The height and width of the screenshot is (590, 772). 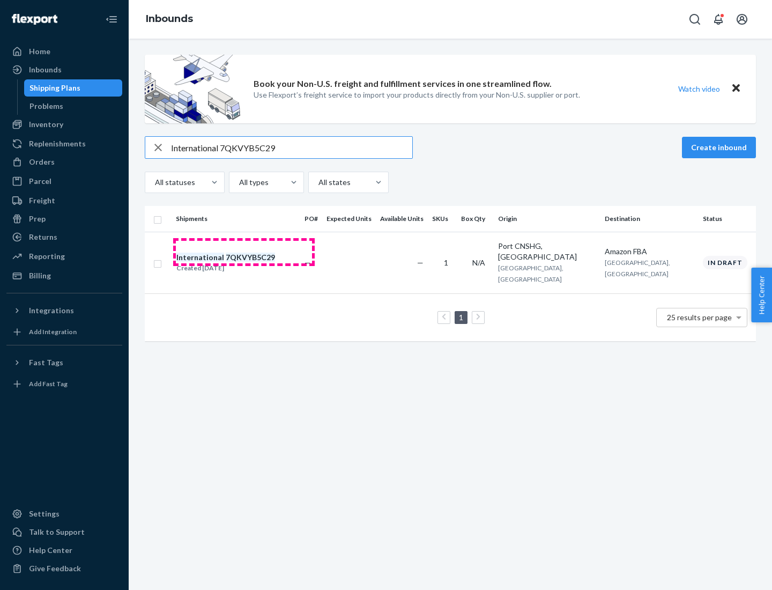 What do you see at coordinates (64, 276) in the screenshot?
I see `a: Billing` at bounding box center [64, 276].